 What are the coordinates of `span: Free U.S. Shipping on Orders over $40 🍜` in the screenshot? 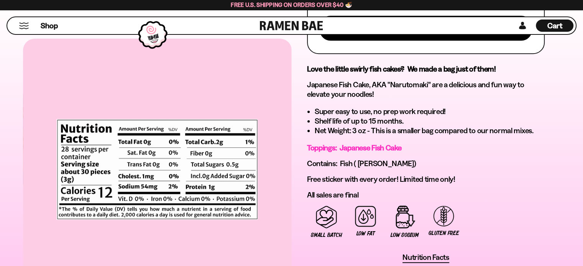 It's located at (291, 5).